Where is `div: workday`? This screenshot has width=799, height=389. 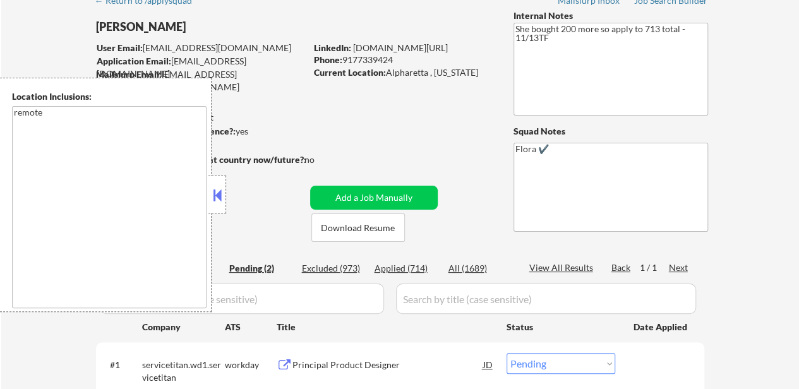 div: workday is located at coordinates (251, 365).